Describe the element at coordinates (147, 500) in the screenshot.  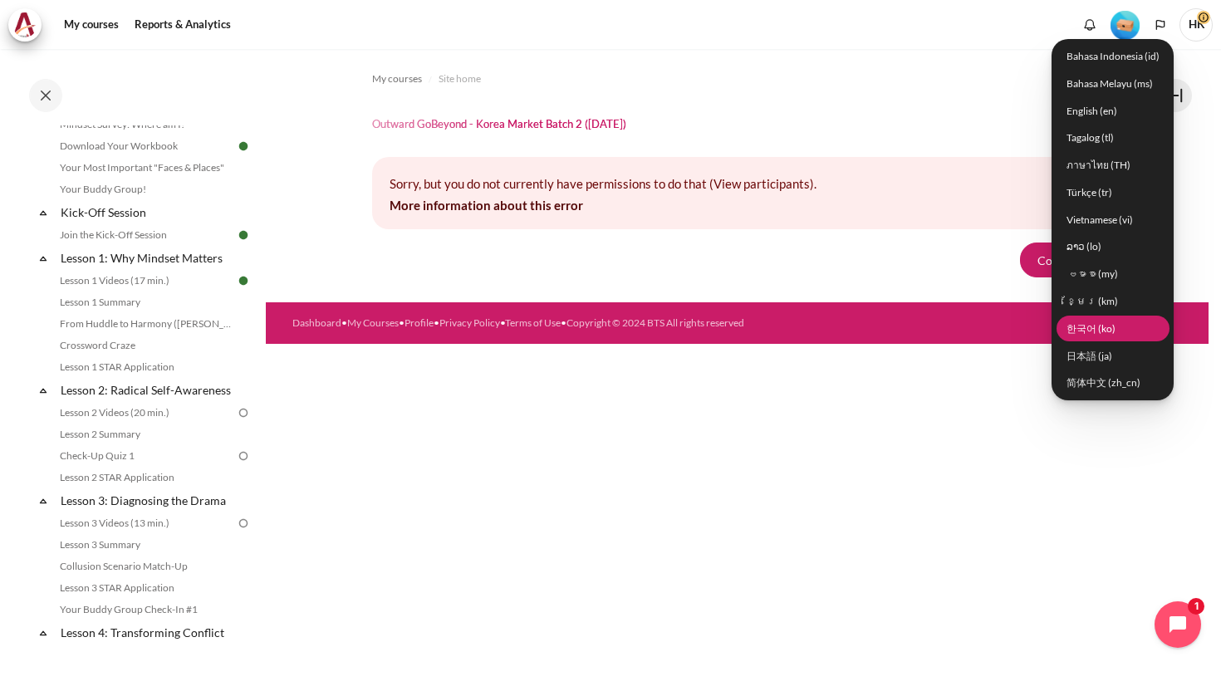
I see `a: Lesson 3: Diagnosing the Drama` at that location.